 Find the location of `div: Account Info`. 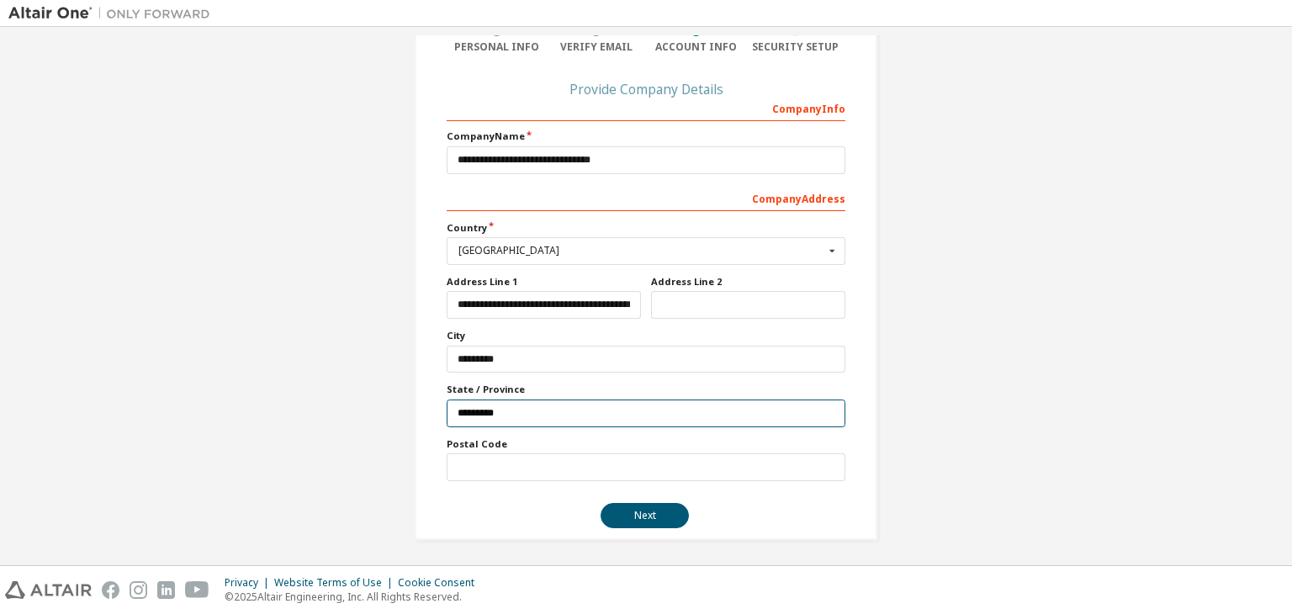

div: Account Info is located at coordinates (696, 47).